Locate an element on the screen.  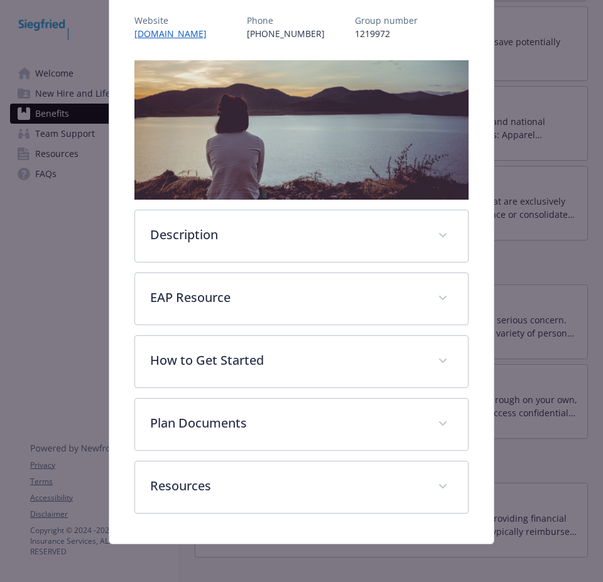
div: EAP Resource is located at coordinates (302, 299).